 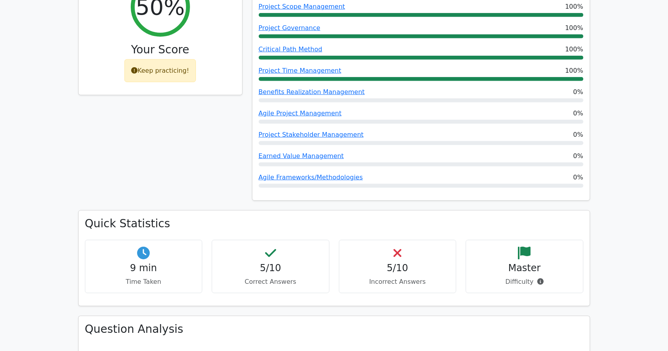 What do you see at coordinates (312, 92) in the screenshot?
I see `a: Benefits Realization Management` at bounding box center [312, 92].